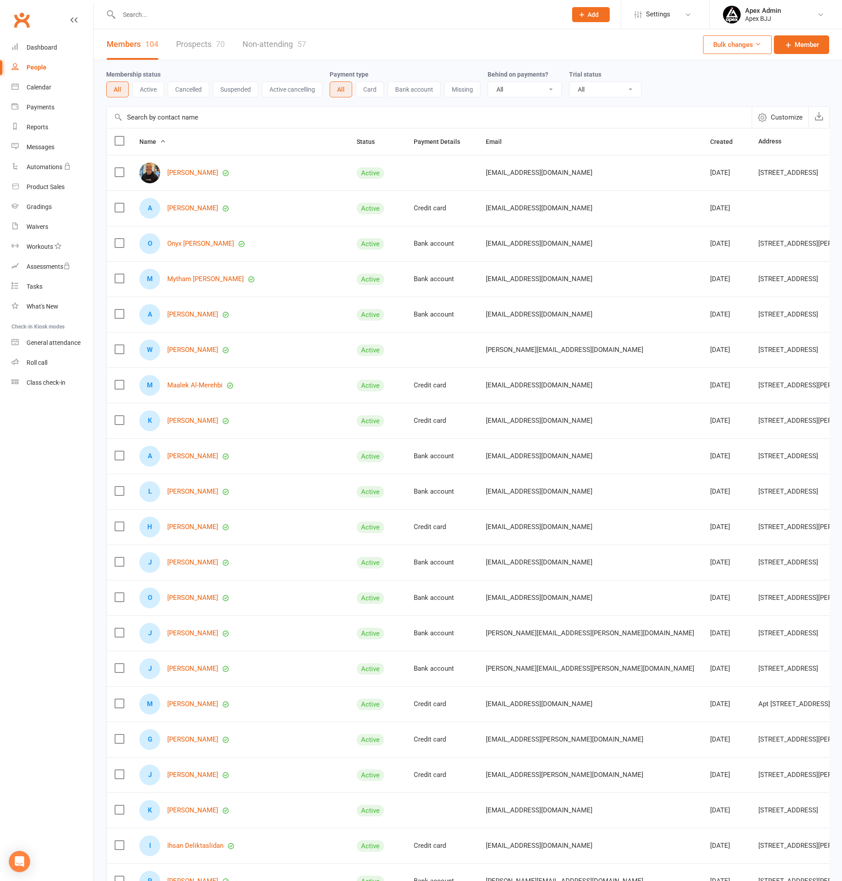 Image resolution: width=842 pixels, height=881 pixels. What do you see at coordinates (150, 633) in the screenshot?
I see `div: Julius Joseph` at bounding box center [150, 633].